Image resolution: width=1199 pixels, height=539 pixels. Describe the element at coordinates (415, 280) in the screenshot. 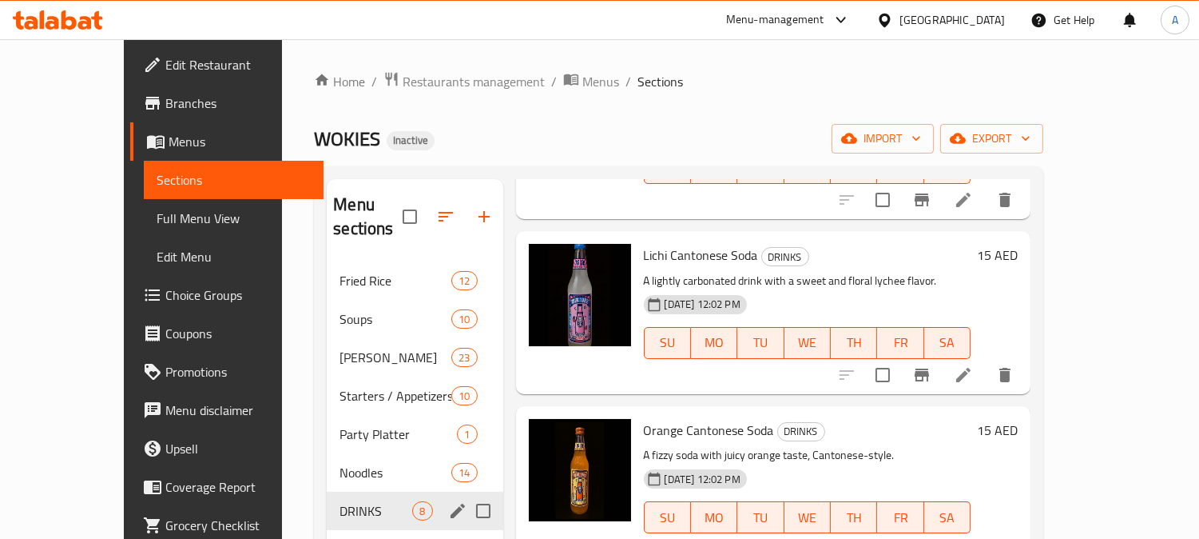

I see `div: Fried Rice12` at that location.